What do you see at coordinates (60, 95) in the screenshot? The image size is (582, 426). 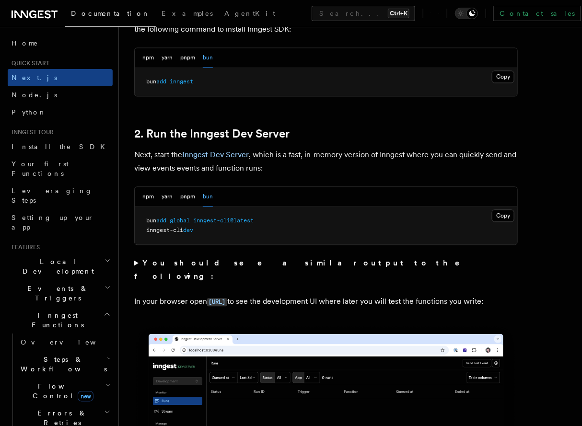 I see `a: Node.js` at bounding box center [60, 95].